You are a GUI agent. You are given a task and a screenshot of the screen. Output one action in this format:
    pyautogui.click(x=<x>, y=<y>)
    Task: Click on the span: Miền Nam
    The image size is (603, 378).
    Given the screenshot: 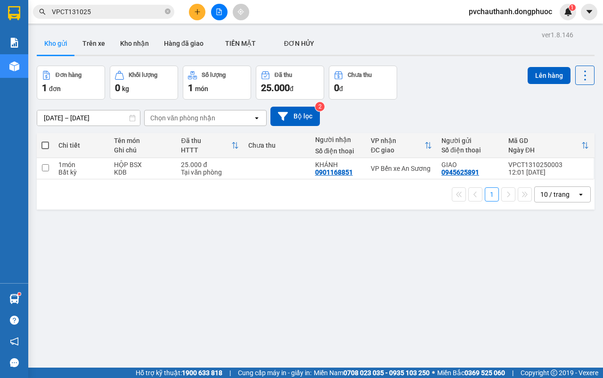 What is the action you would take?
    pyautogui.click(x=372, y=372)
    